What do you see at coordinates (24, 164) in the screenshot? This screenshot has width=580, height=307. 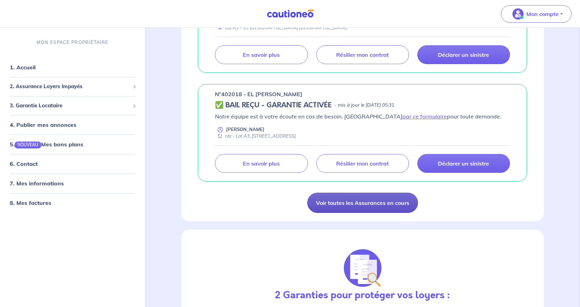 I see `a: 6. Contact` at bounding box center [24, 164].